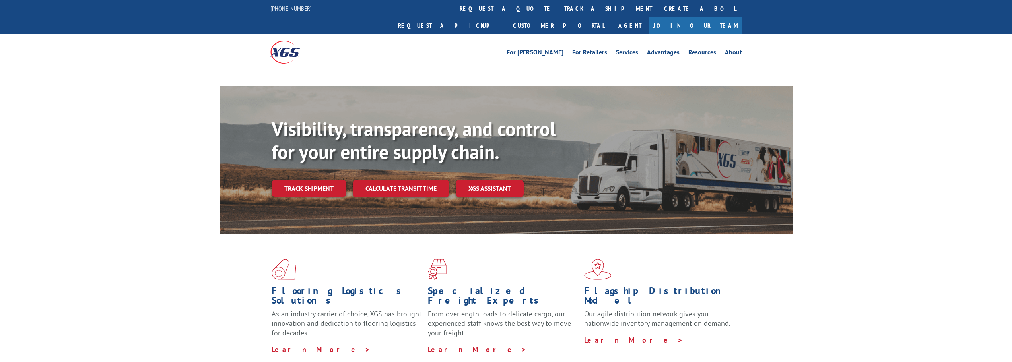 This screenshot has height=362, width=1012. What do you see at coordinates (449, 25) in the screenshot?
I see `a: Request a pickup` at bounding box center [449, 25].